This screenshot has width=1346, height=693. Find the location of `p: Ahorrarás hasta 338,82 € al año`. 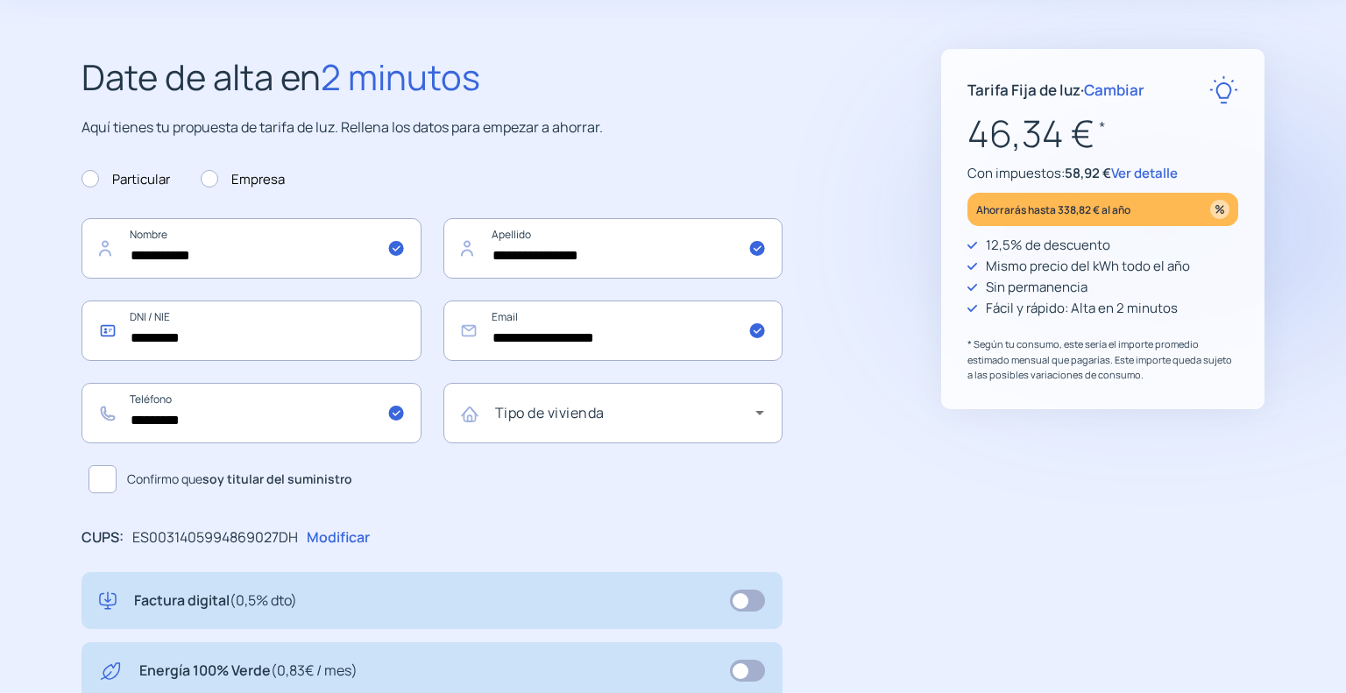

p: Ahorrarás hasta 338,82 € al año is located at coordinates (1053, 209).